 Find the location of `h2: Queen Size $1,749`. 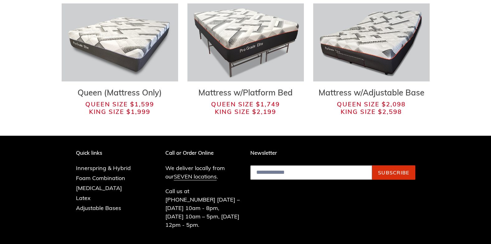

h2: Queen Size $1,749 is located at coordinates (246, 104).